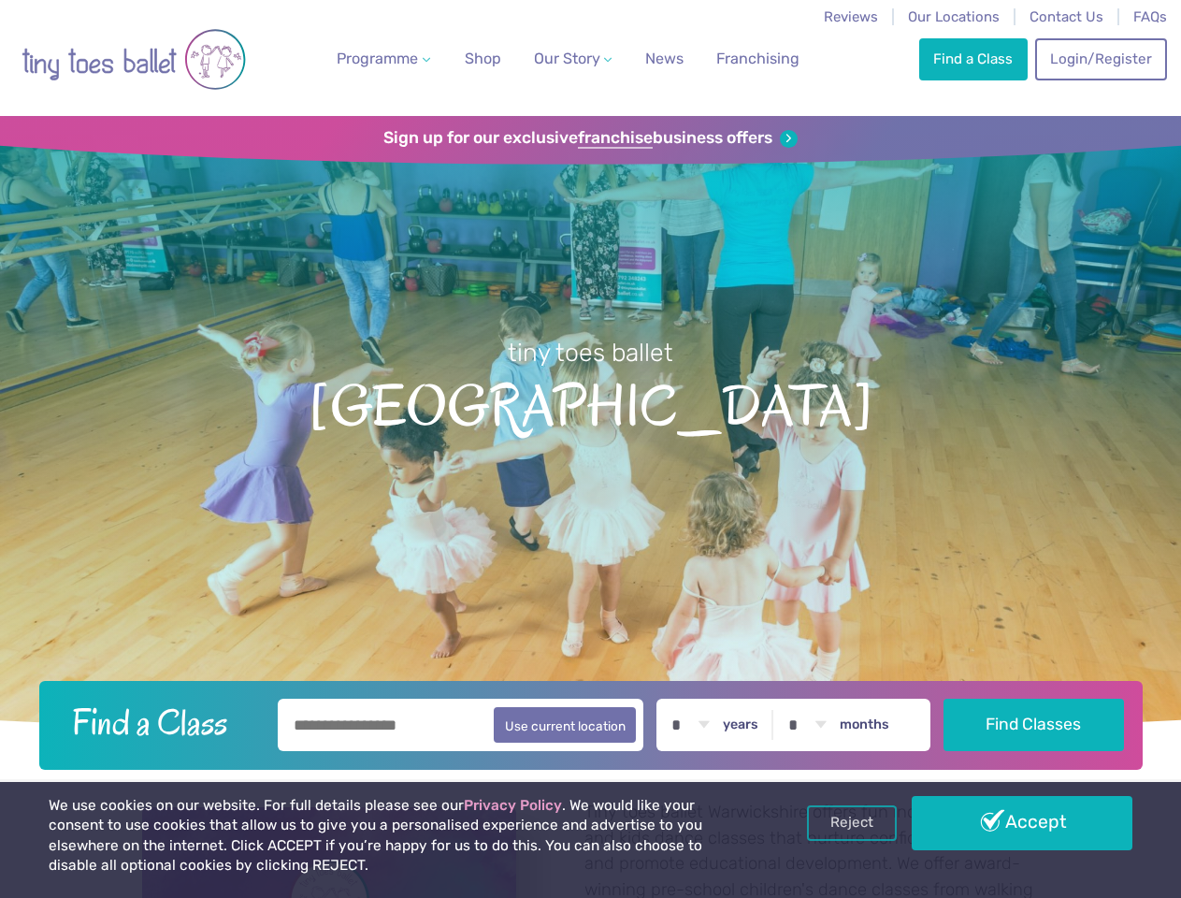 The image size is (1181, 898). Describe the element at coordinates (483, 58) in the screenshot. I see `span: Shop` at that location.